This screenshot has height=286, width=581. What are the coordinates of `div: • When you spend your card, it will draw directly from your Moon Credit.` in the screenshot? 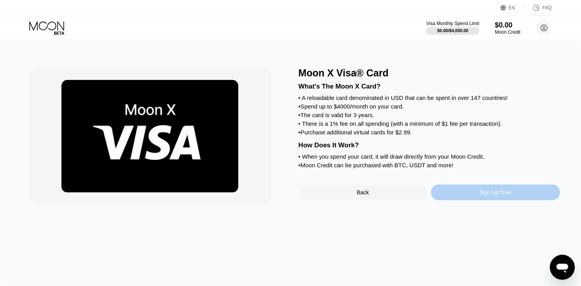 It's located at (429, 156).